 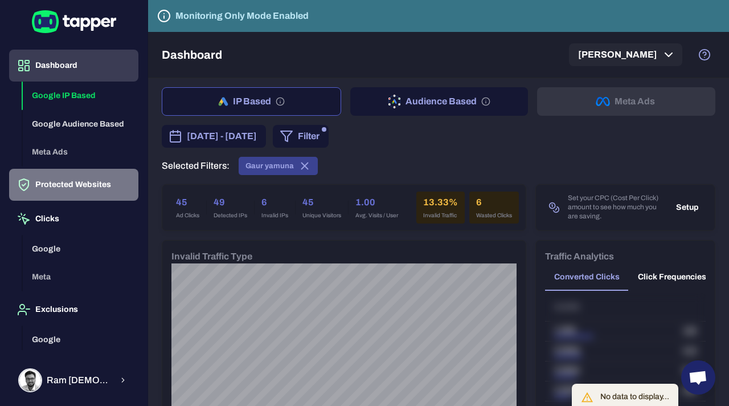 What do you see at coordinates (192, 55) in the screenshot?
I see `h5: Dashboard` at bounding box center [192, 55].